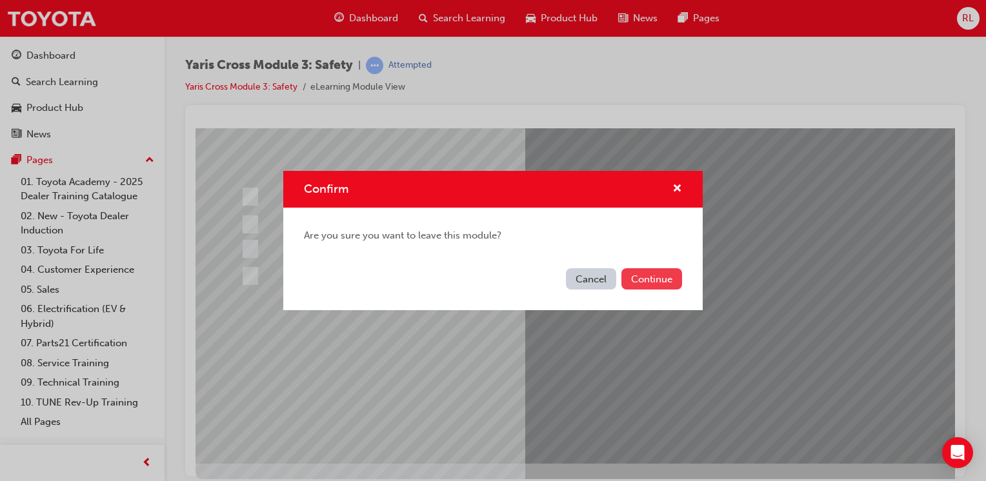 The image size is (986, 481). Describe the element at coordinates (677, 189) in the screenshot. I see `button: cross-icon` at that location.